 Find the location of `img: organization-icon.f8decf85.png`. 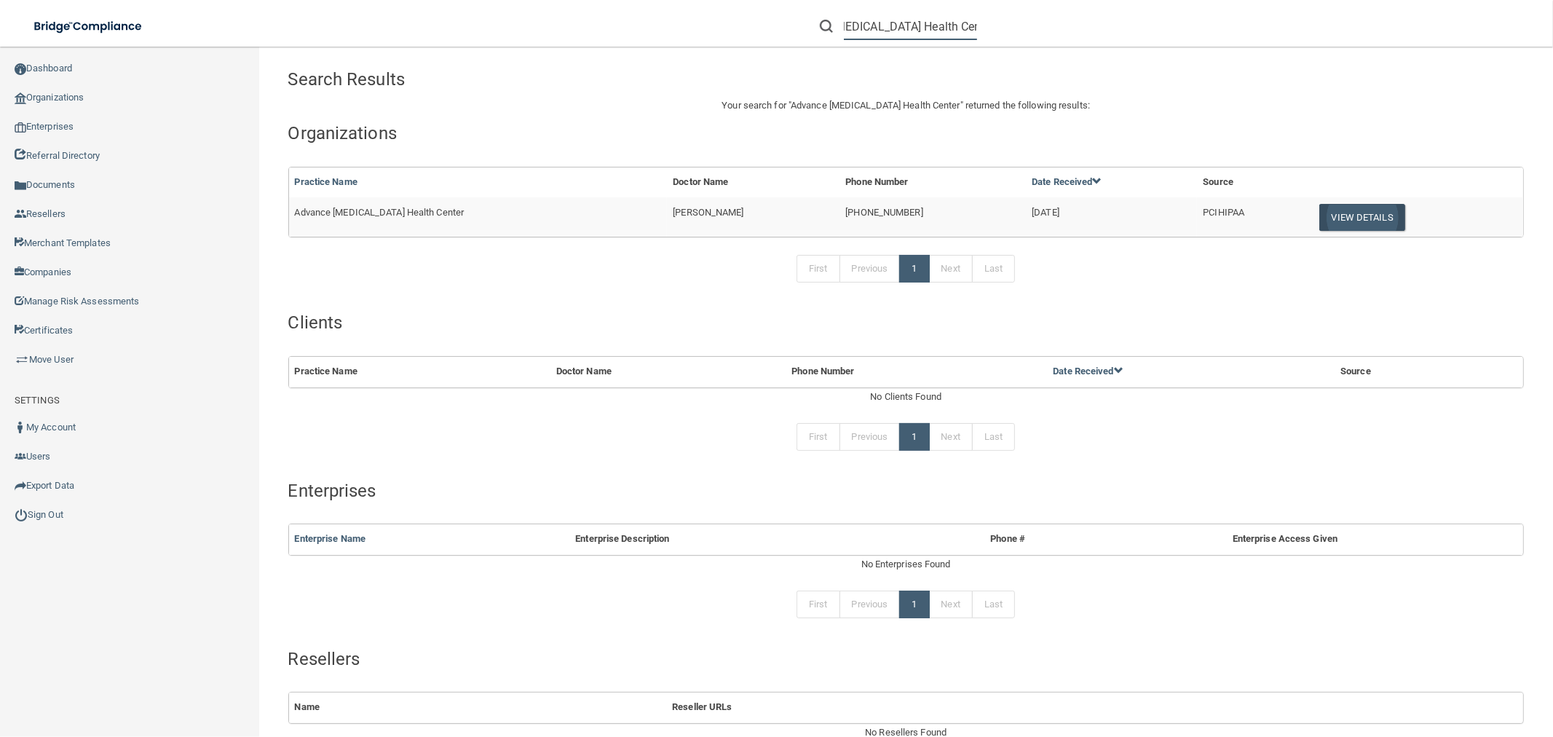

img: organization-icon.f8decf85.png is located at coordinates (20, 98).